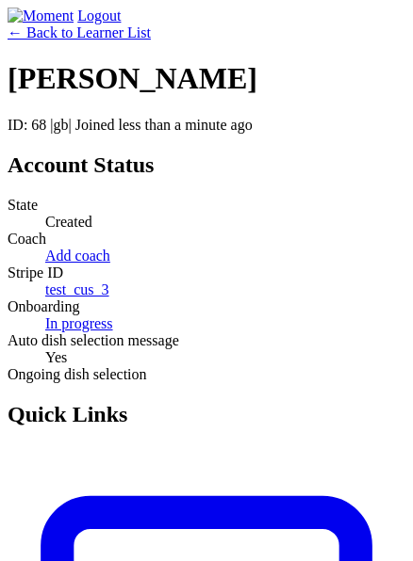  Describe the element at coordinates (206, 375) in the screenshot. I see `dt: Ongoing dish selection` at that location.